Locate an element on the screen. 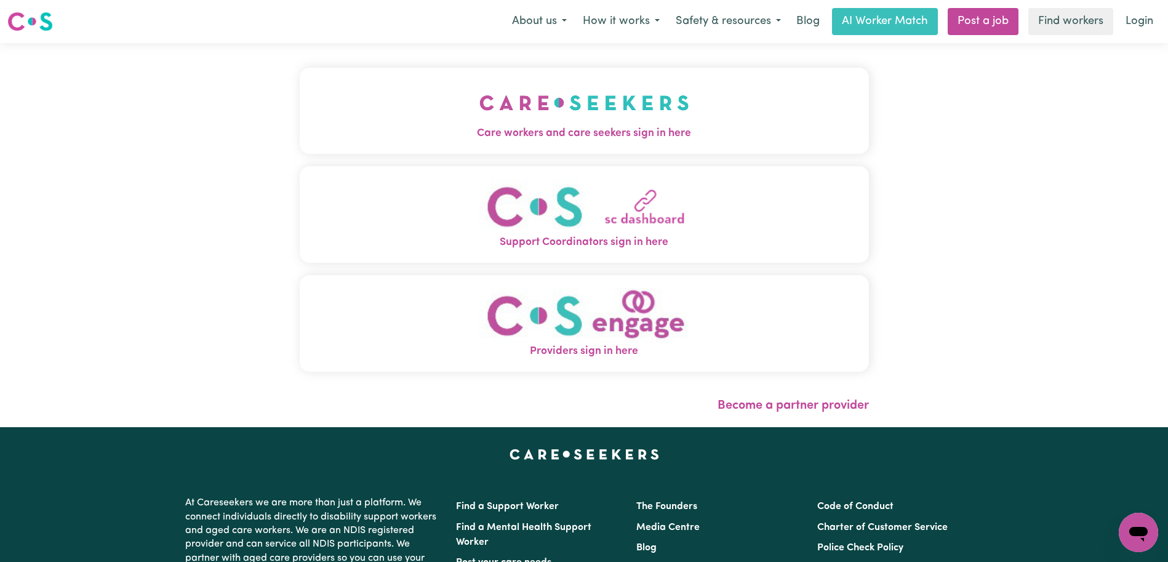 The width and height of the screenshot is (1168, 562). button: Support Coordinators sign in here is located at coordinates (584, 214).